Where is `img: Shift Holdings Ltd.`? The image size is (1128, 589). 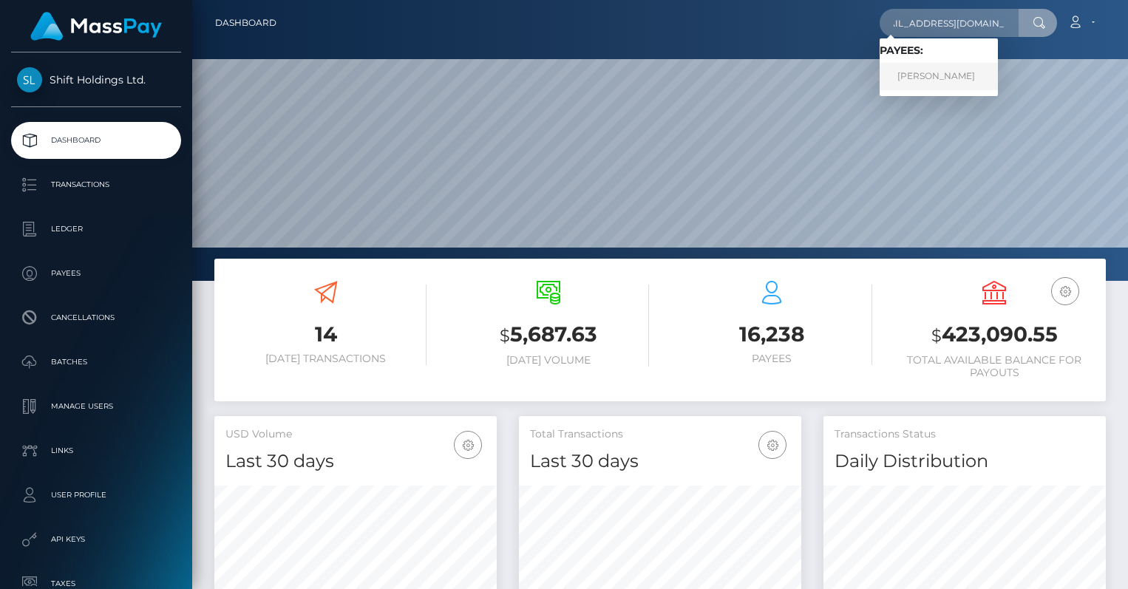
img: Shift Holdings Ltd. is located at coordinates (30, 80).